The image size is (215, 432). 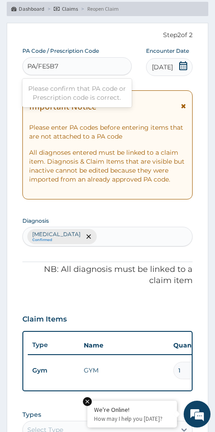 What do you see at coordinates (60, 51) in the screenshot?
I see `label: PA Code / Prescription Code` at bounding box center [60, 51].